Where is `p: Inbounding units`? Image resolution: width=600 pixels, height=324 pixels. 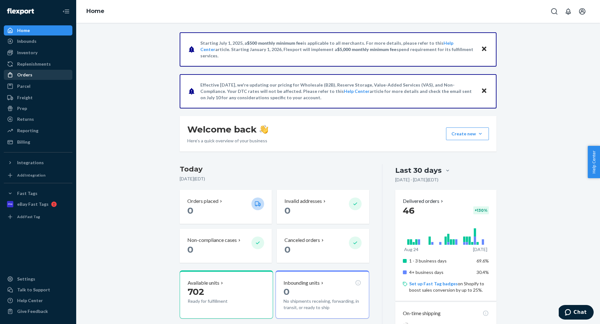 p: Inbounding units is located at coordinates (302, 283).